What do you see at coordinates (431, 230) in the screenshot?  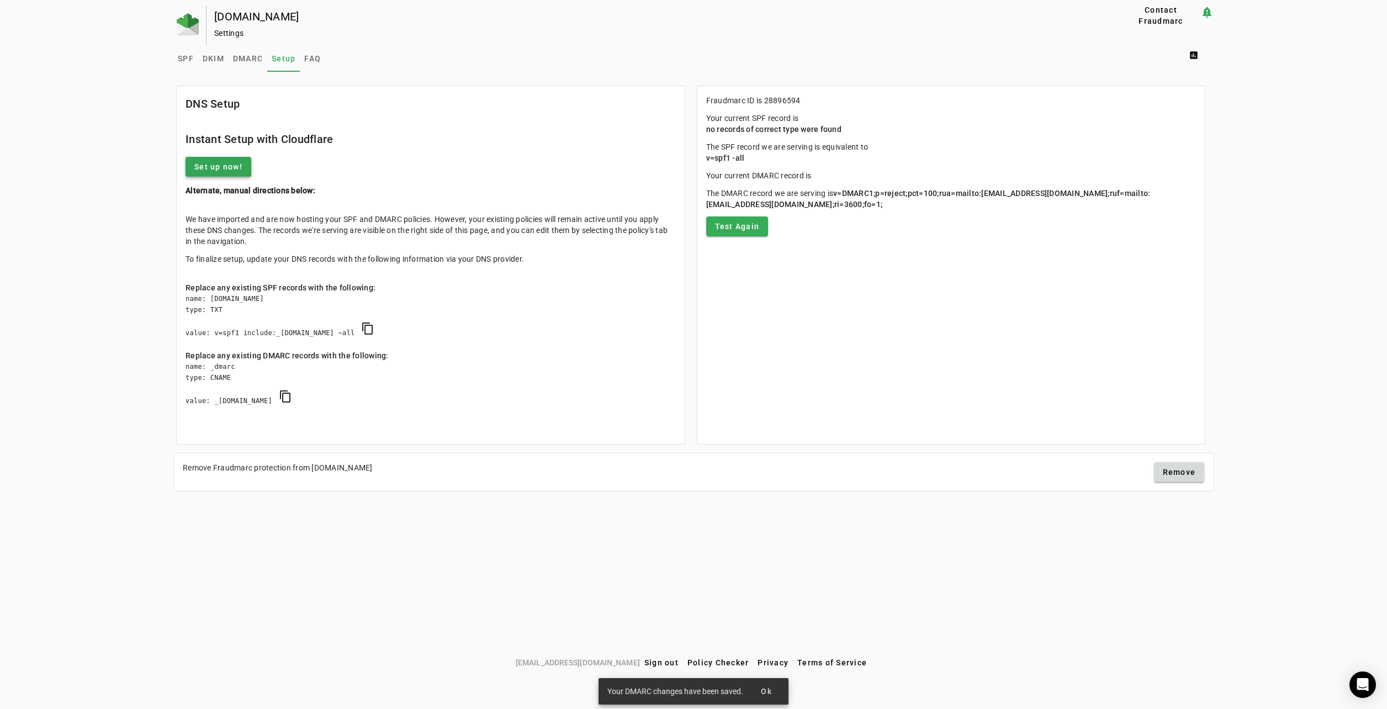 I see `p: We have imported and are now hosting your SPF and DMARC policies. However, your existing policies...` at bounding box center [431, 230].